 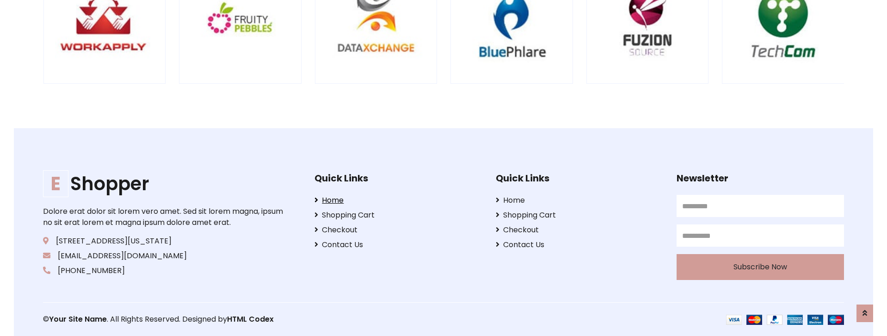 What do you see at coordinates (250, 319) in the screenshot?
I see `a: HTML Codex` at bounding box center [250, 319].